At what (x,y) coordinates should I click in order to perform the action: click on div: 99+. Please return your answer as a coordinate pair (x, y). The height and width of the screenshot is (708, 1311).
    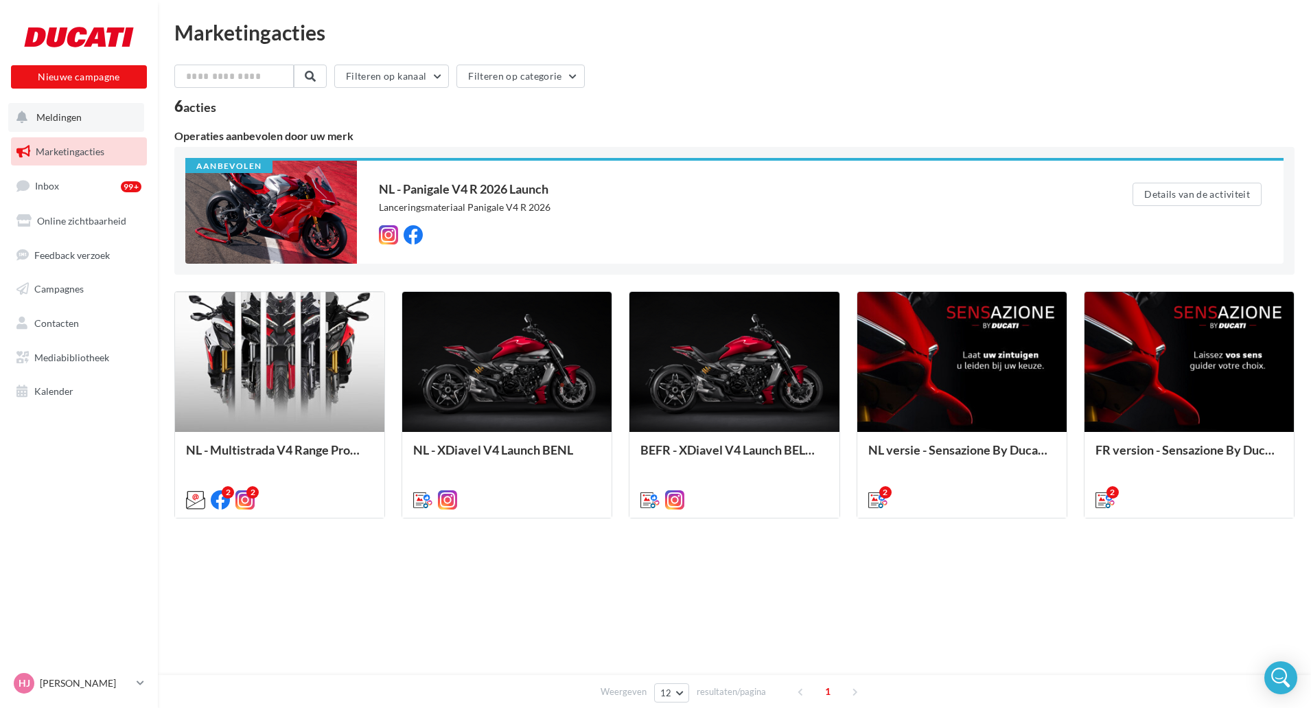
    Looking at the image, I should click on (131, 187).